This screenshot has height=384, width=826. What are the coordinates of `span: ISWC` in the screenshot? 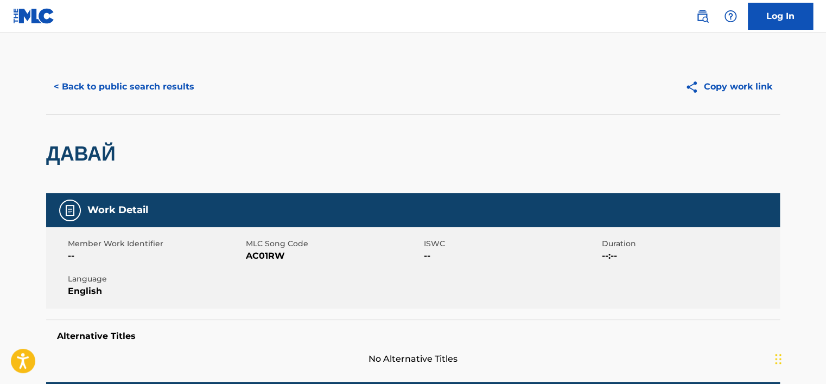 It's located at (511, 244).